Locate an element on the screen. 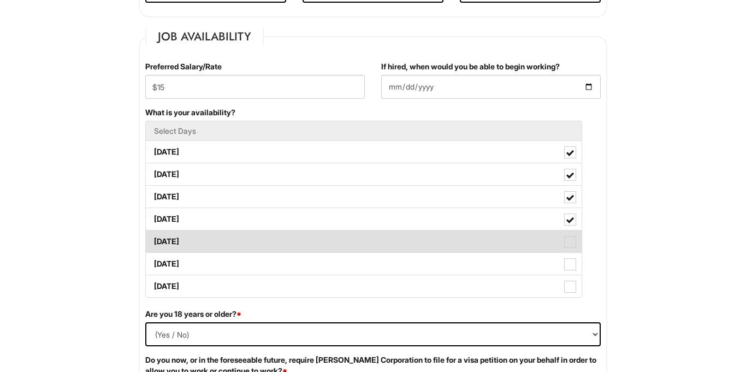 This screenshot has height=372, width=746. select: (Yes / No) is located at coordinates (373, 334).